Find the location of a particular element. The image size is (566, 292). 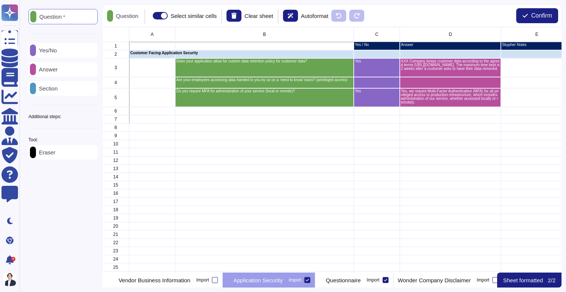

p: Application Security is located at coordinates (258, 280).